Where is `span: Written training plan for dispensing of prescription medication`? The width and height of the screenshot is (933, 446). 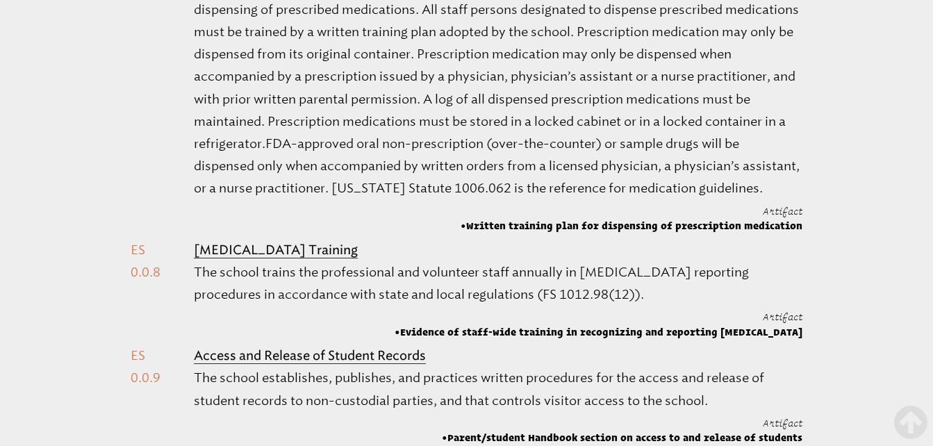
span: Written training plan for dispensing of prescription medication is located at coordinates (632, 226).